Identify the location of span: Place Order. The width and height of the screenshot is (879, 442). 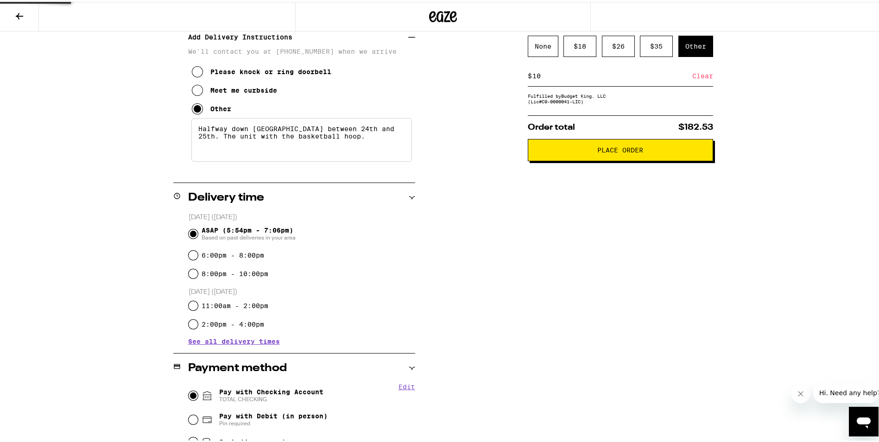
(620, 148).